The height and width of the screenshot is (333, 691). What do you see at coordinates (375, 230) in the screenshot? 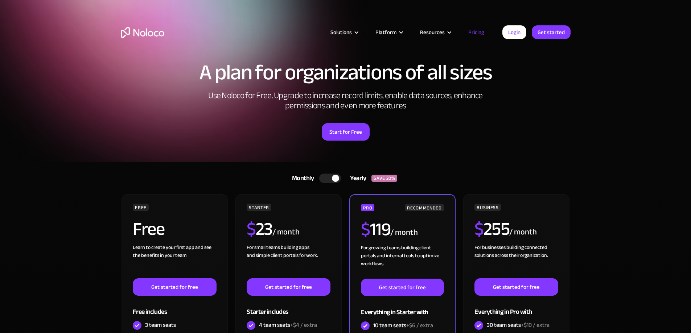
I see `h2: 119` at bounding box center [375, 230].